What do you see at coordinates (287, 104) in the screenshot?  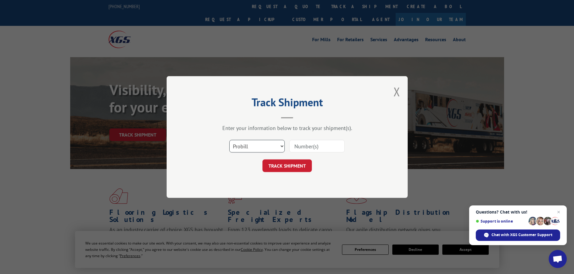 I see `h2: Track Shipment` at bounding box center [287, 104].